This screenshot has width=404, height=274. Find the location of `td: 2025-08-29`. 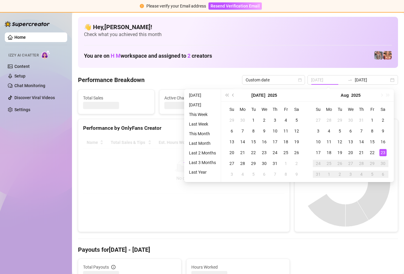

td: 2025-08-29 is located at coordinates (373, 163).